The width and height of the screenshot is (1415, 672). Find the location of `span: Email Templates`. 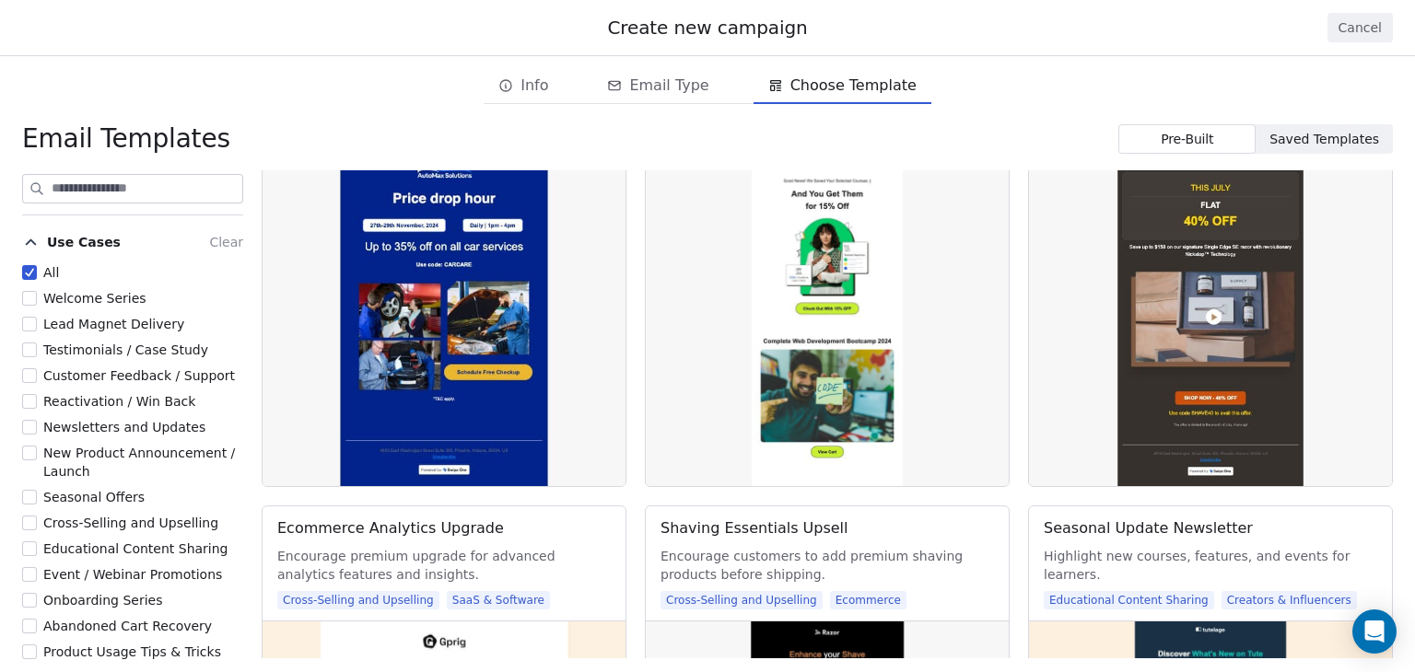

span: Email Templates is located at coordinates (126, 139).